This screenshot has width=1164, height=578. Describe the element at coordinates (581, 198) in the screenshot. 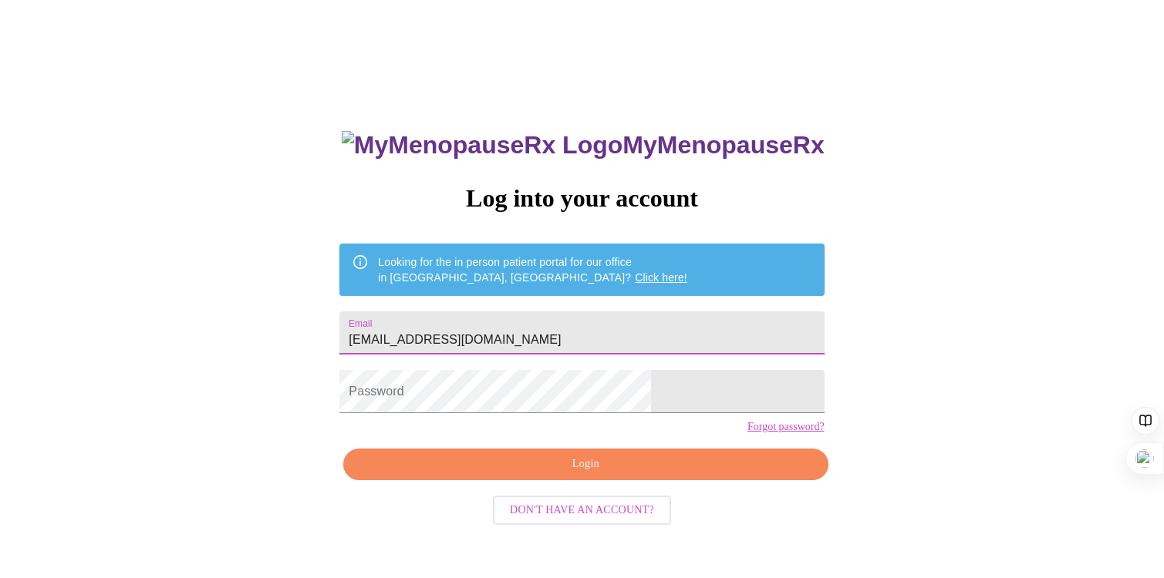

I see `h3: Log into your account` at that location.